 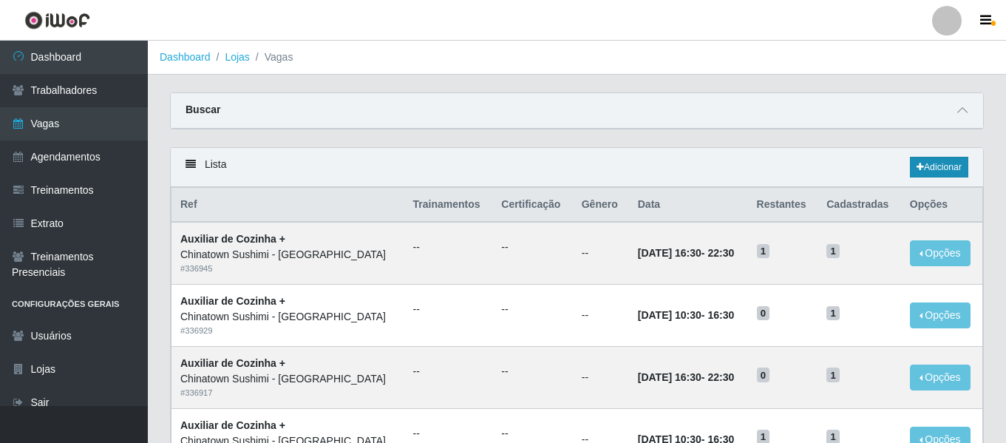 What do you see at coordinates (532, 205) in the screenshot?
I see `th: Certificação` at bounding box center [532, 205].